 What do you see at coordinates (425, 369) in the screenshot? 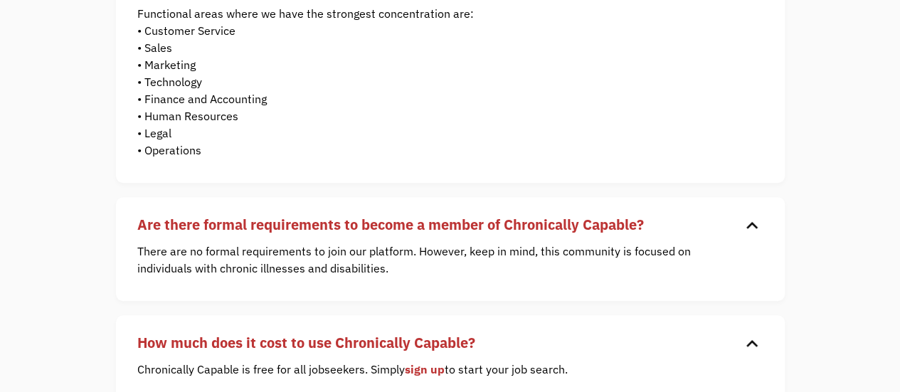
I see `a: sign up` at bounding box center [425, 369].